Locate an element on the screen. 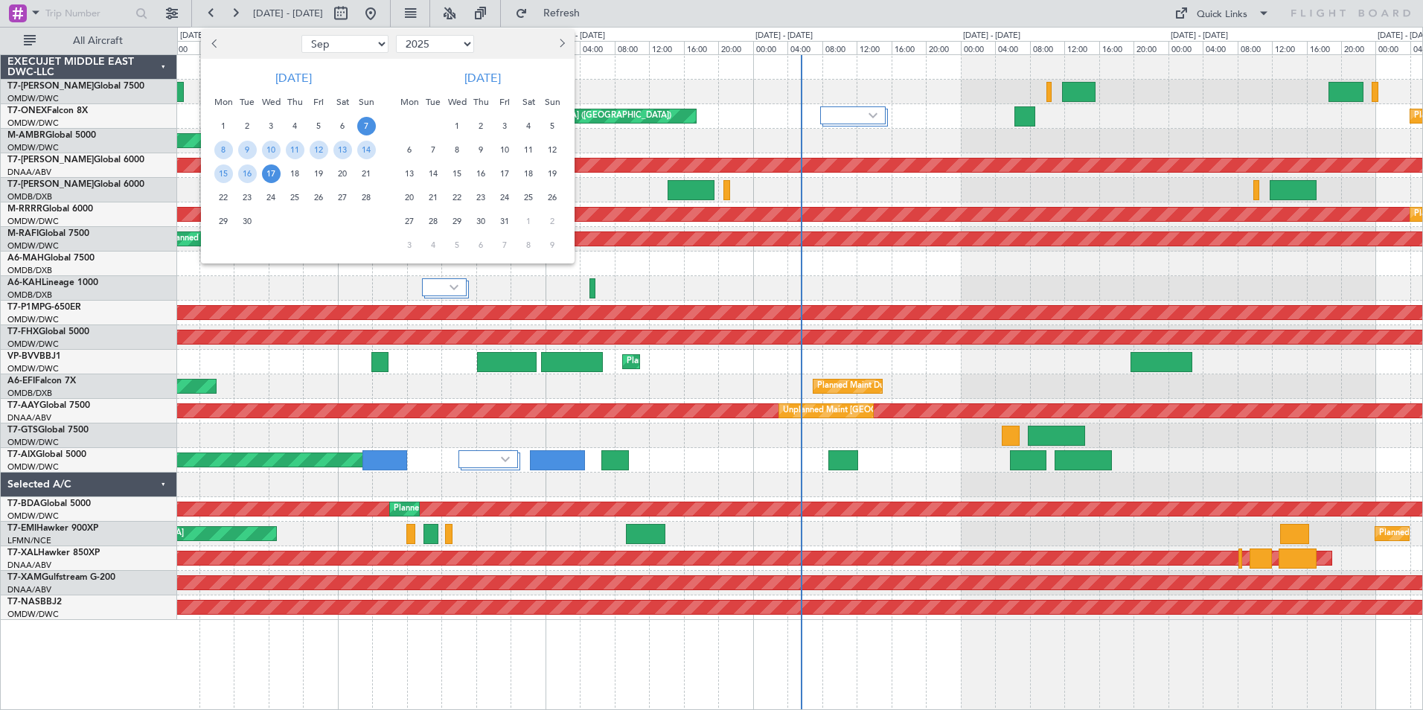  div: 13-10-2025 is located at coordinates (409, 173).